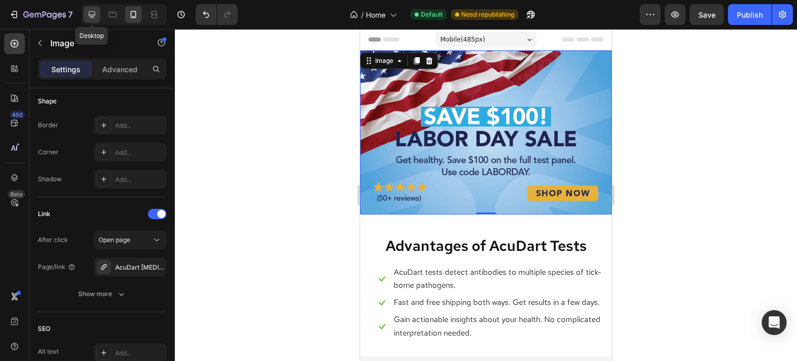  I want to click on div: Corner, so click(48, 152).